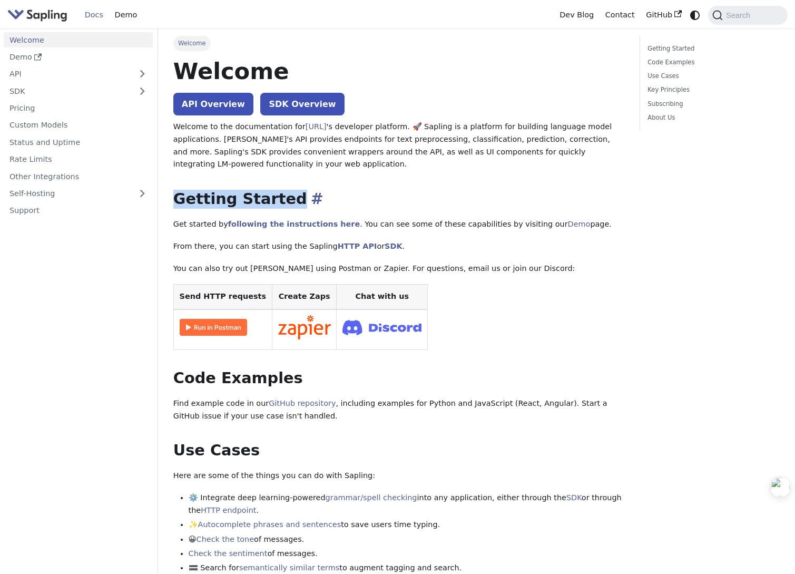  What do you see at coordinates (294, 224) in the screenshot?
I see `a: following the instructions here` at bounding box center [294, 224].